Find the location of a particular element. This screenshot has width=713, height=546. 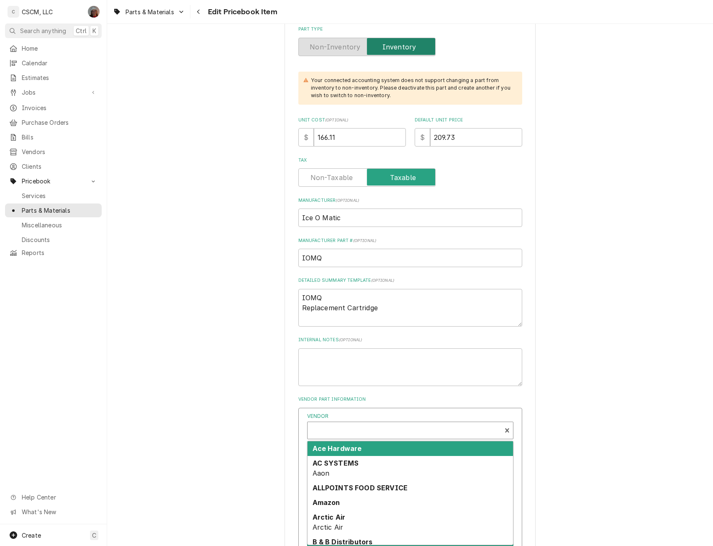

a: Calendar is located at coordinates (53, 63).